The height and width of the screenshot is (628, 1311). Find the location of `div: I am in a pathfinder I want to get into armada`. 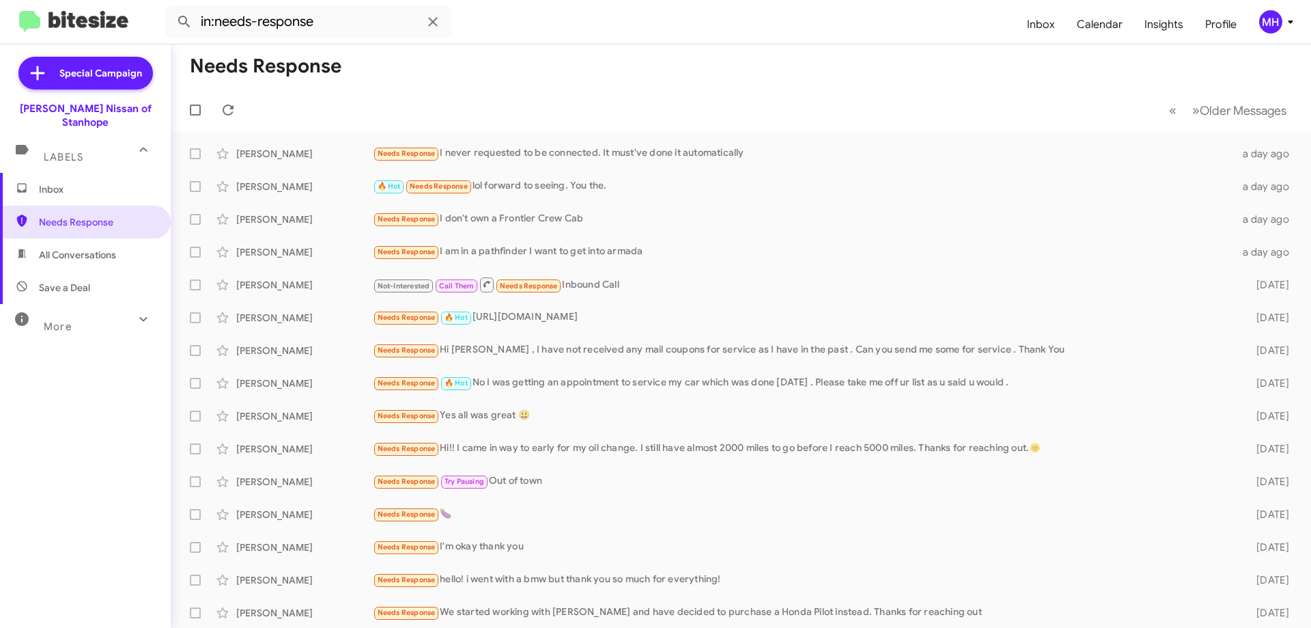

div: I am in a pathfinder I want to get into armada is located at coordinates (804, 251).